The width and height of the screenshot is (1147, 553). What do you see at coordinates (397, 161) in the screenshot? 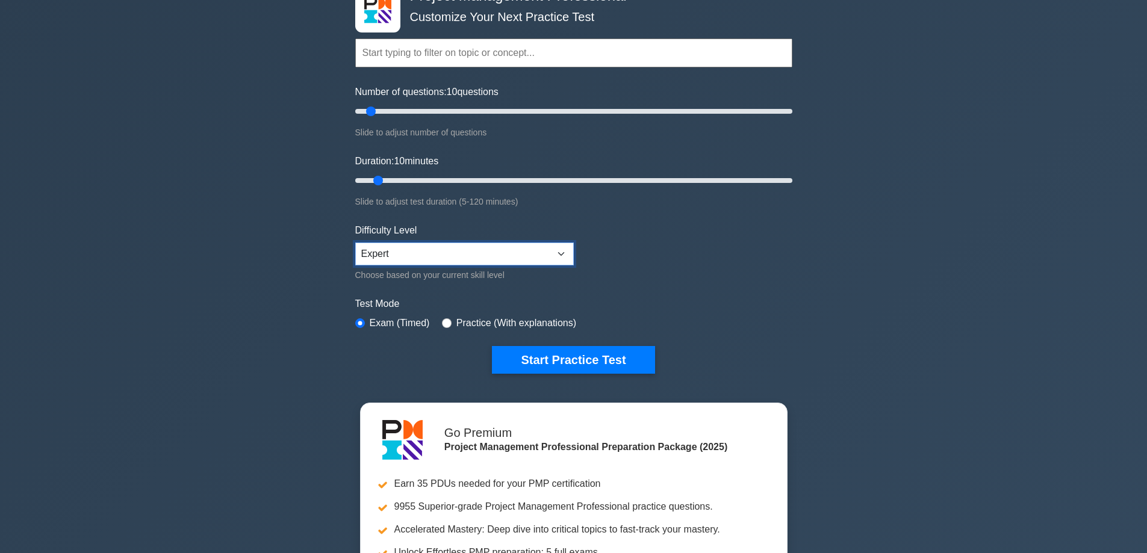
I see `label: Duration: minutes` at bounding box center [397, 161].